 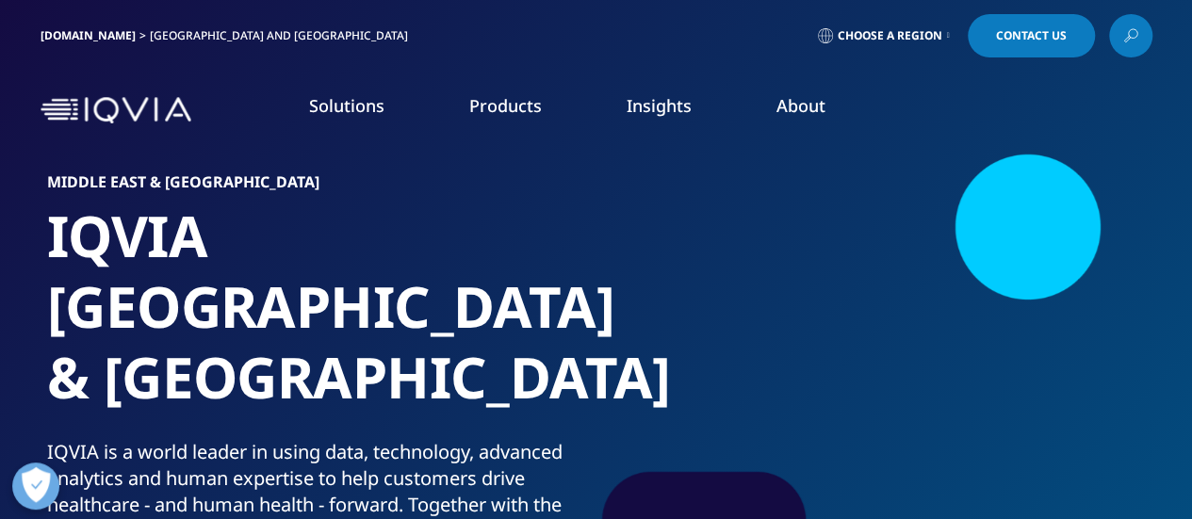 What do you see at coordinates (1031, 36) in the screenshot?
I see `span: Contact Us` at bounding box center [1031, 36].